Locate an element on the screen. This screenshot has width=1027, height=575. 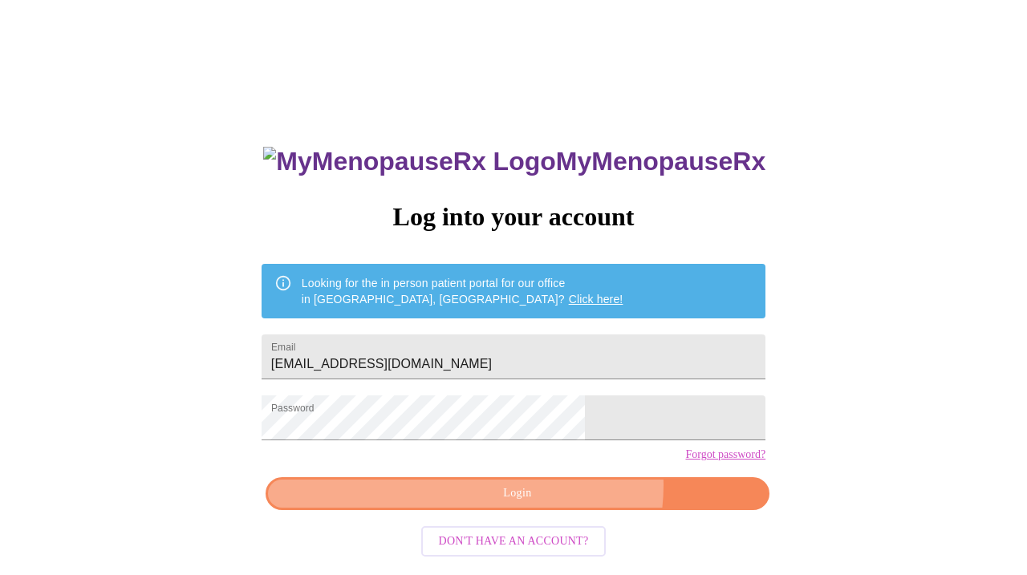
button: Login is located at coordinates (518, 494).